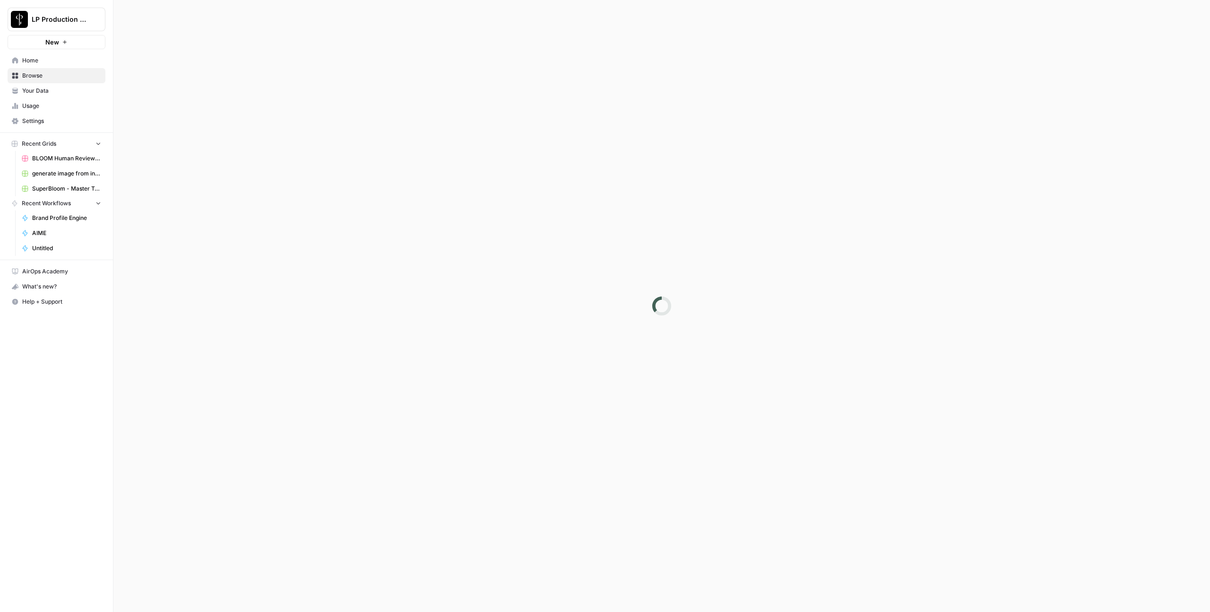 The width and height of the screenshot is (1210, 612). What do you see at coordinates (61, 121) in the screenshot?
I see `span: Settings` at bounding box center [61, 121].